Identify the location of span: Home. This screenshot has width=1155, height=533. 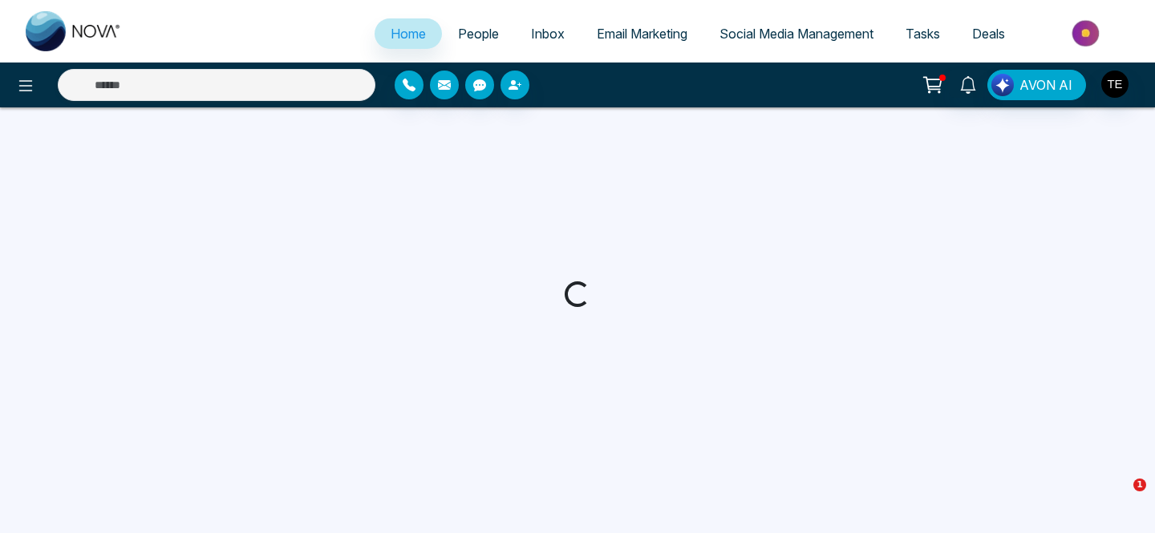
(408, 34).